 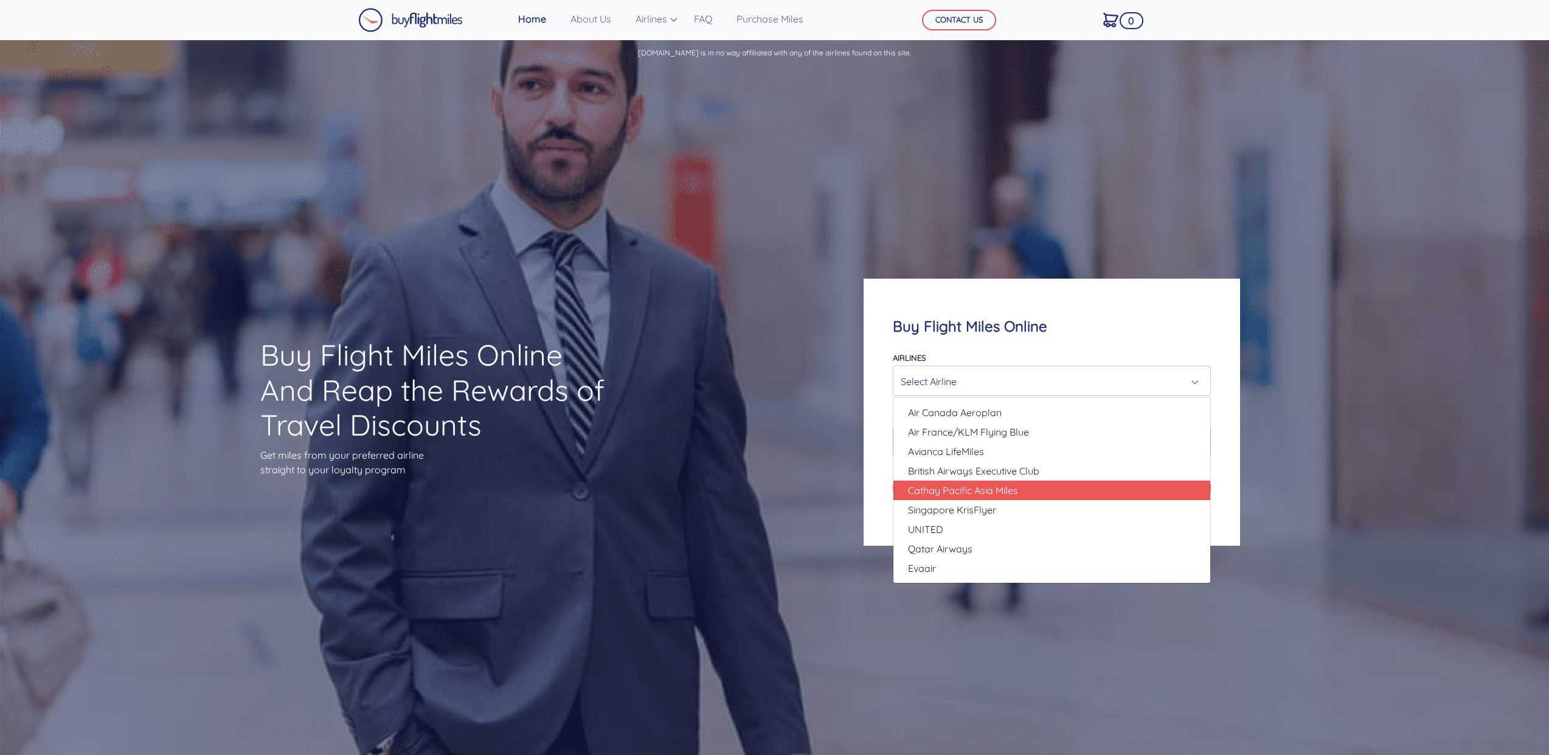 What do you see at coordinates (435, 462) in the screenshot?
I see `p: Get miles from your preferred airline straight to your loyalty program` at bounding box center [435, 462].